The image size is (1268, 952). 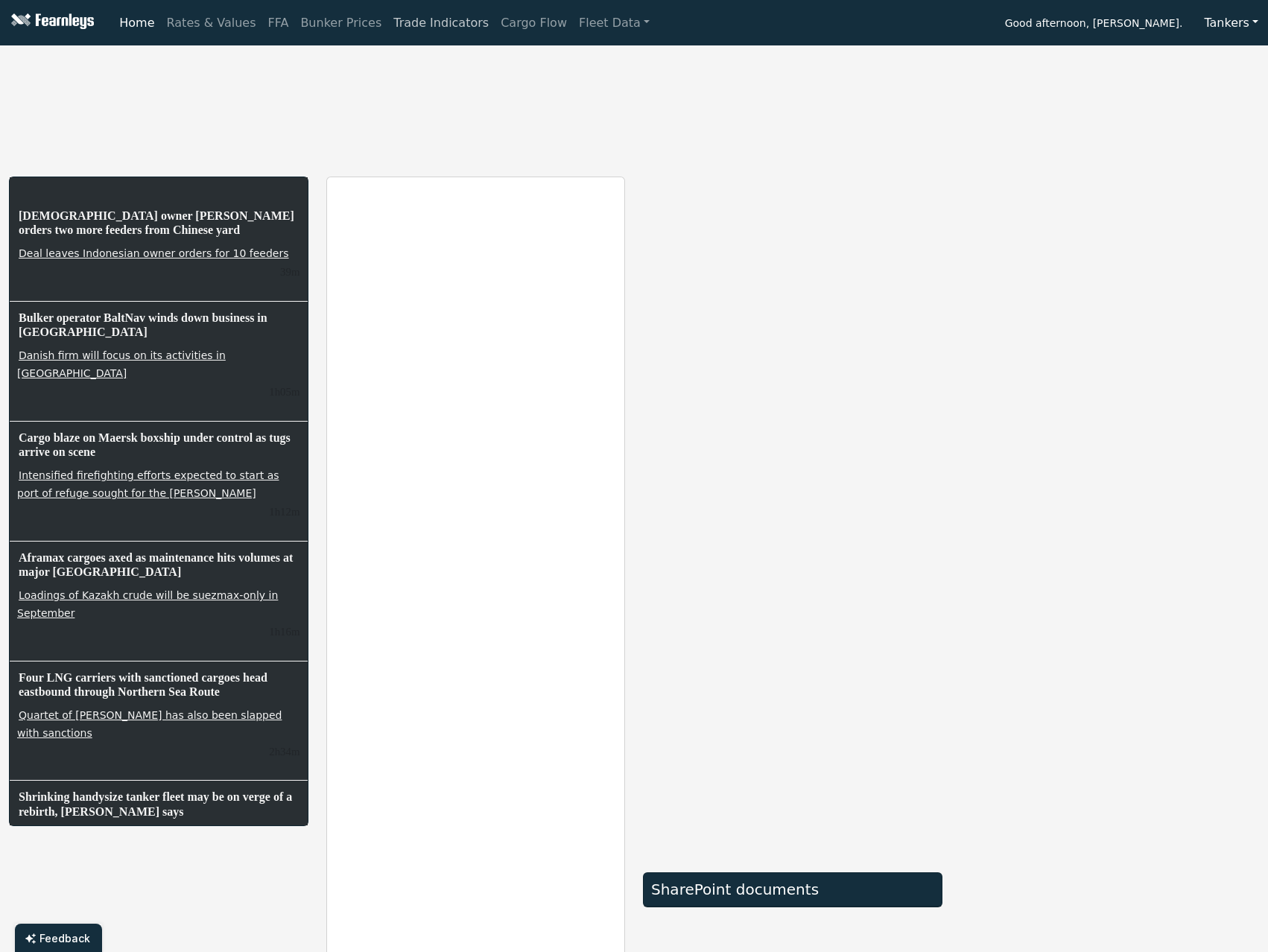 What do you see at coordinates (441, 23) in the screenshot?
I see `a: Trade Indicators` at bounding box center [441, 23].